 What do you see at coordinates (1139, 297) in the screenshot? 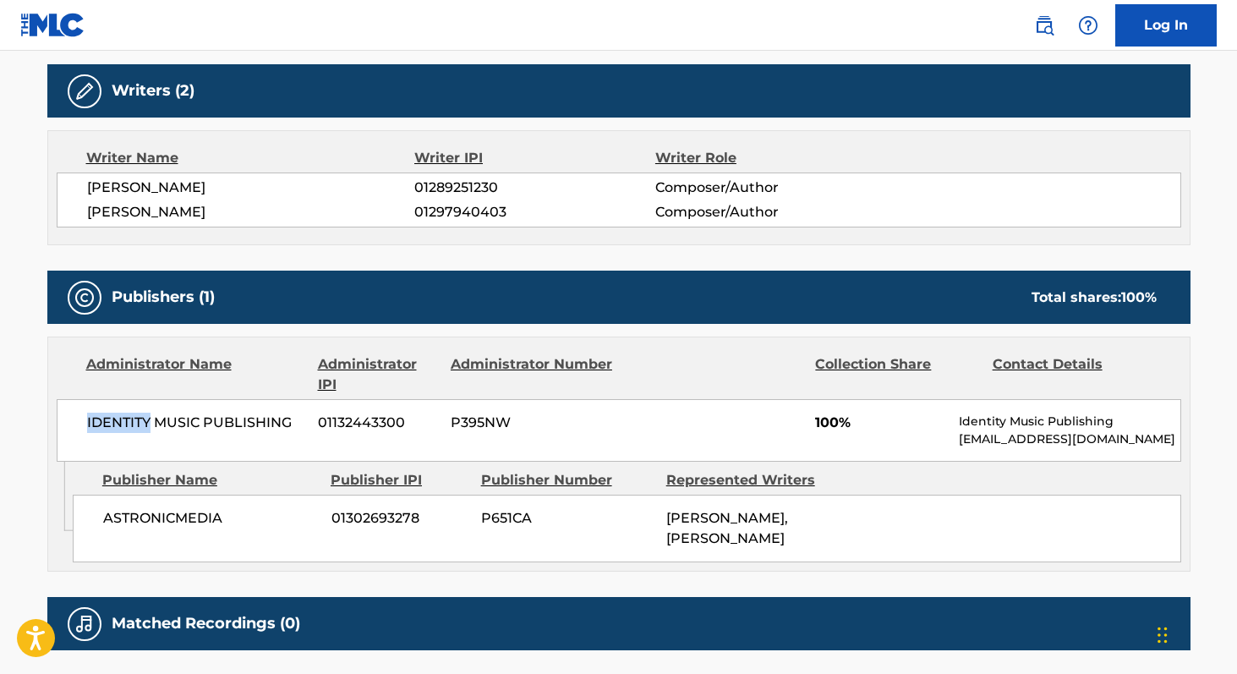
I see `span: 100 %` at bounding box center [1139, 297].